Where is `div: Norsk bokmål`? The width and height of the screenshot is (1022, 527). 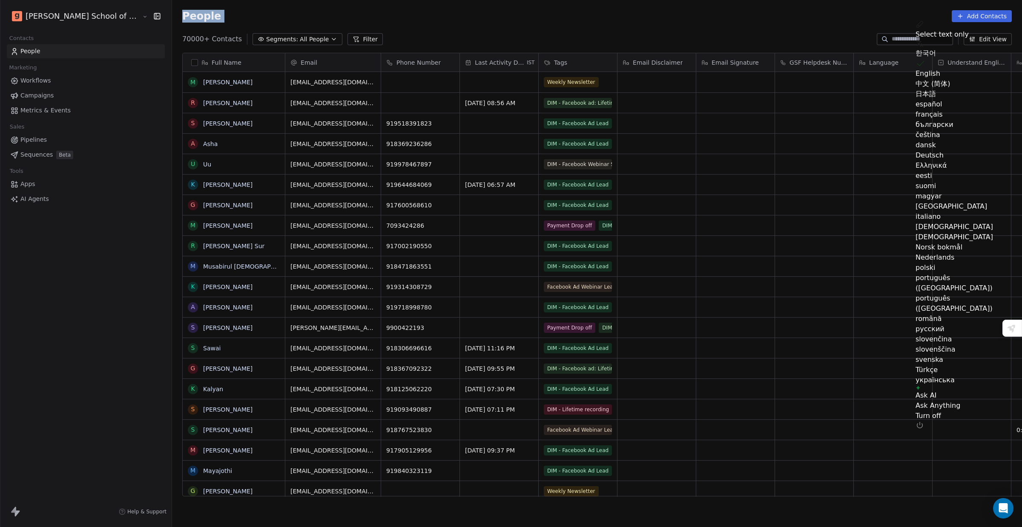 div: Norsk bokmål is located at coordinates (968, 247).